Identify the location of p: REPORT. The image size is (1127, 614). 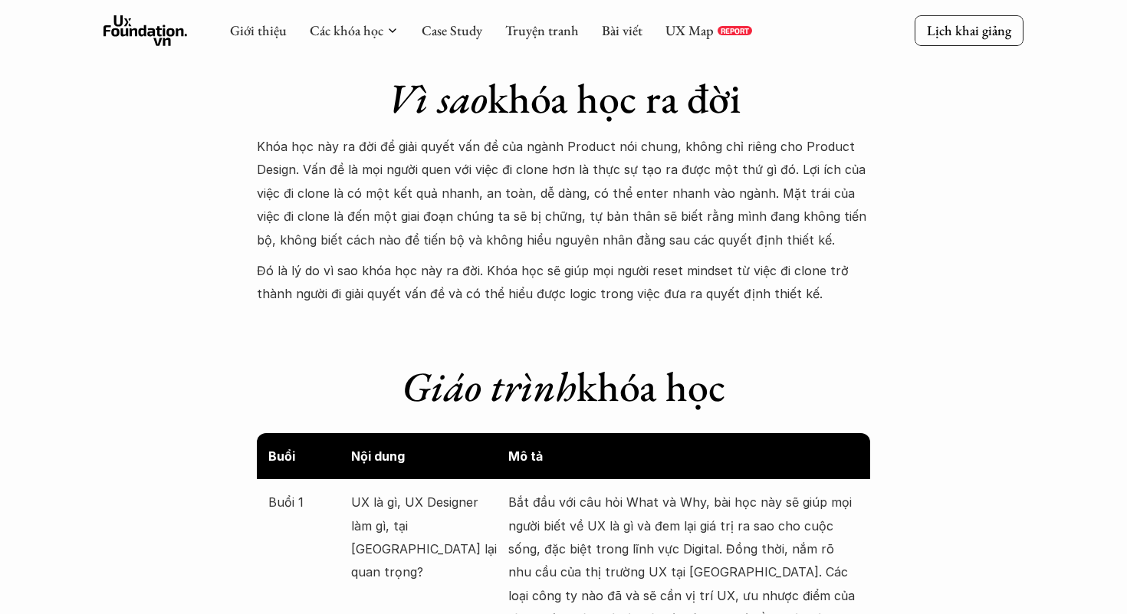
(734, 31).